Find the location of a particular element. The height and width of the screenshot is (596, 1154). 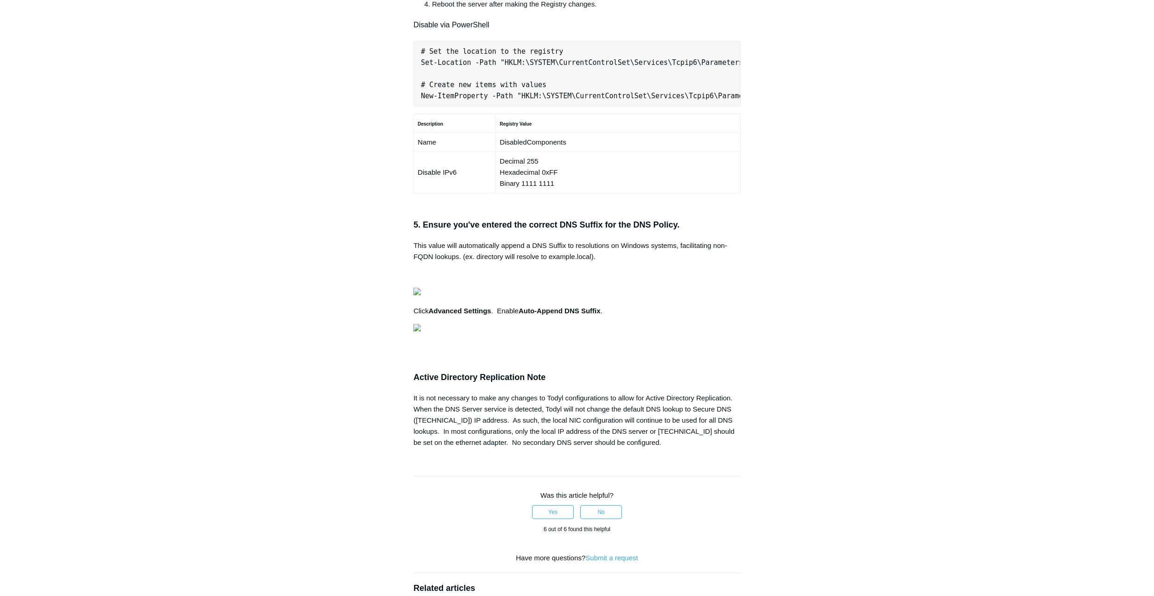

h3: 5. Ensure you've entered the correct DNS Suffix for the DNS Policy. is located at coordinates (577, 225).